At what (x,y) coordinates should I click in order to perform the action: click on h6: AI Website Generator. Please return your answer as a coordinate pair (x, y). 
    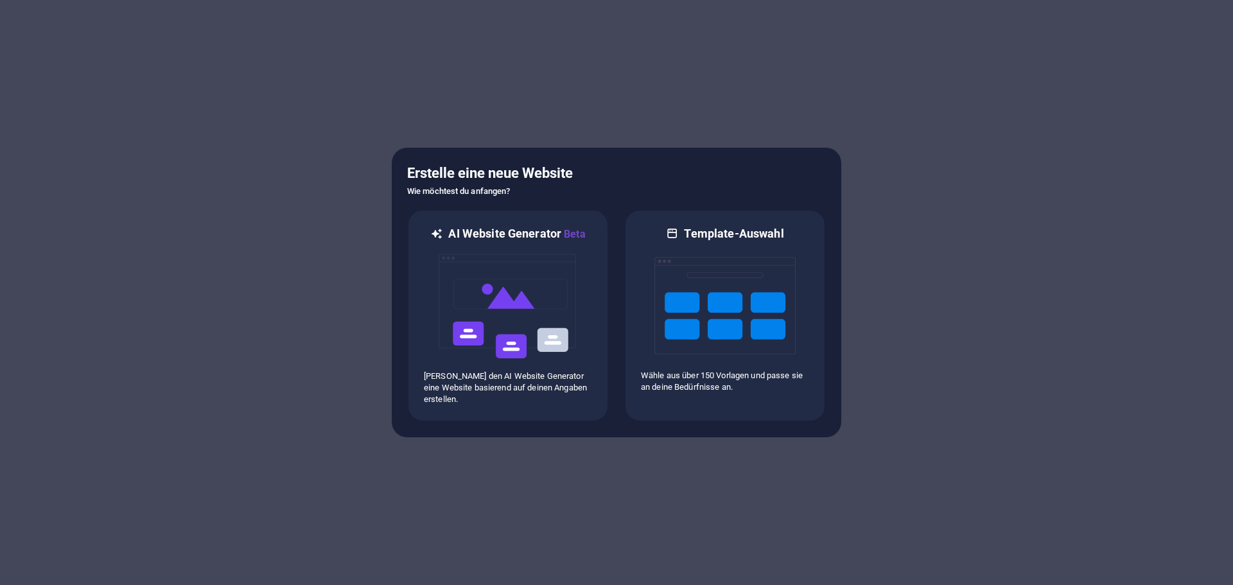
    Looking at the image, I should click on (517, 234).